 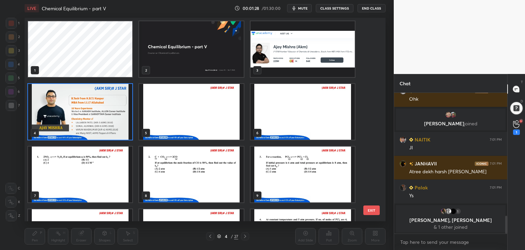 I want to click on p: T, so click(x=522, y=82).